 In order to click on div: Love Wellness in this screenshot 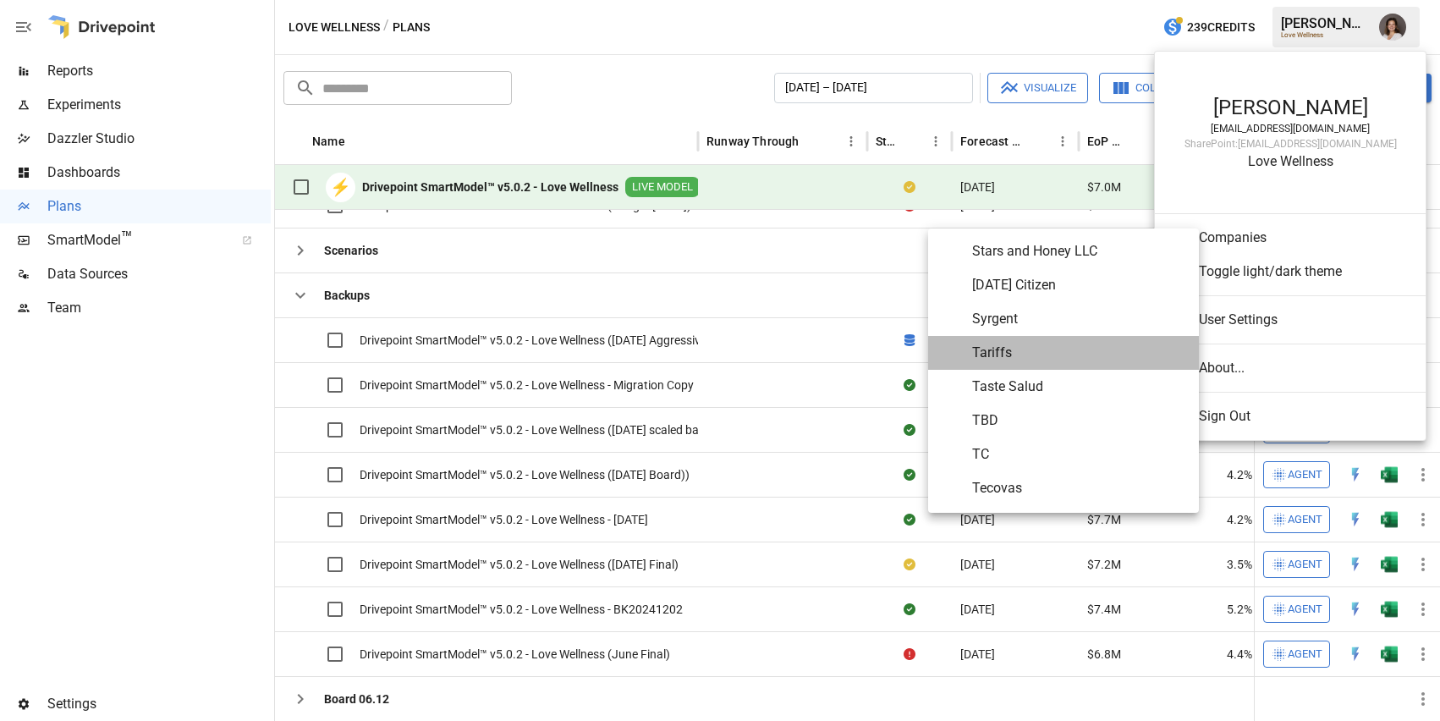, I will do `click(1290, 161)`.